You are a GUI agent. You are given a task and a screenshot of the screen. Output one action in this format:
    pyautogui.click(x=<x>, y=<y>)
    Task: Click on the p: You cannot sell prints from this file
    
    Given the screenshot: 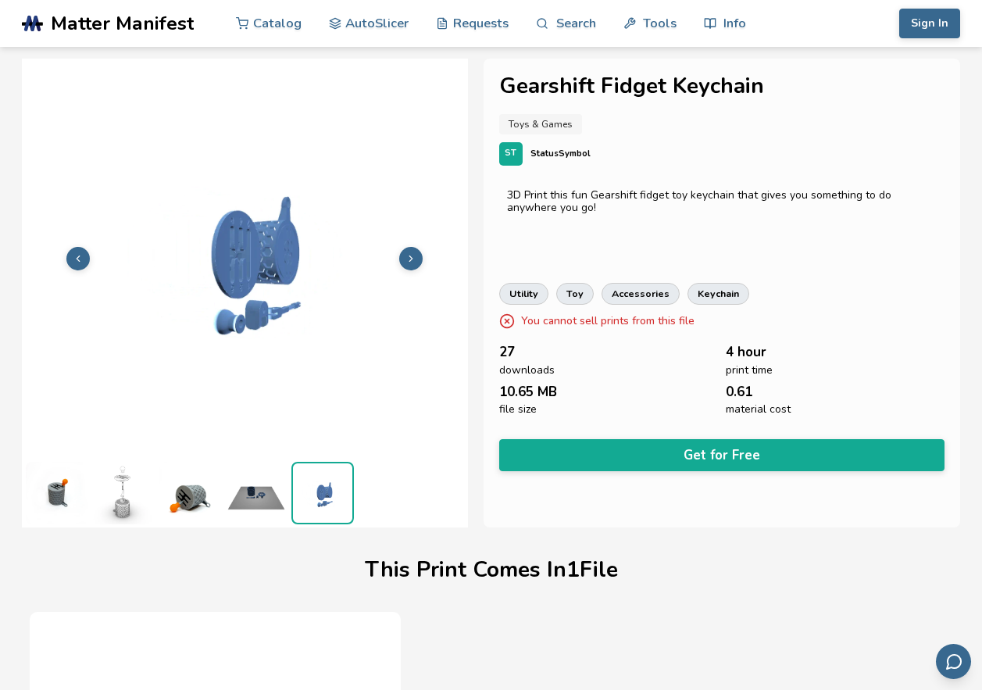 What is the action you would take?
    pyautogui.click(x=608, y=320)
    